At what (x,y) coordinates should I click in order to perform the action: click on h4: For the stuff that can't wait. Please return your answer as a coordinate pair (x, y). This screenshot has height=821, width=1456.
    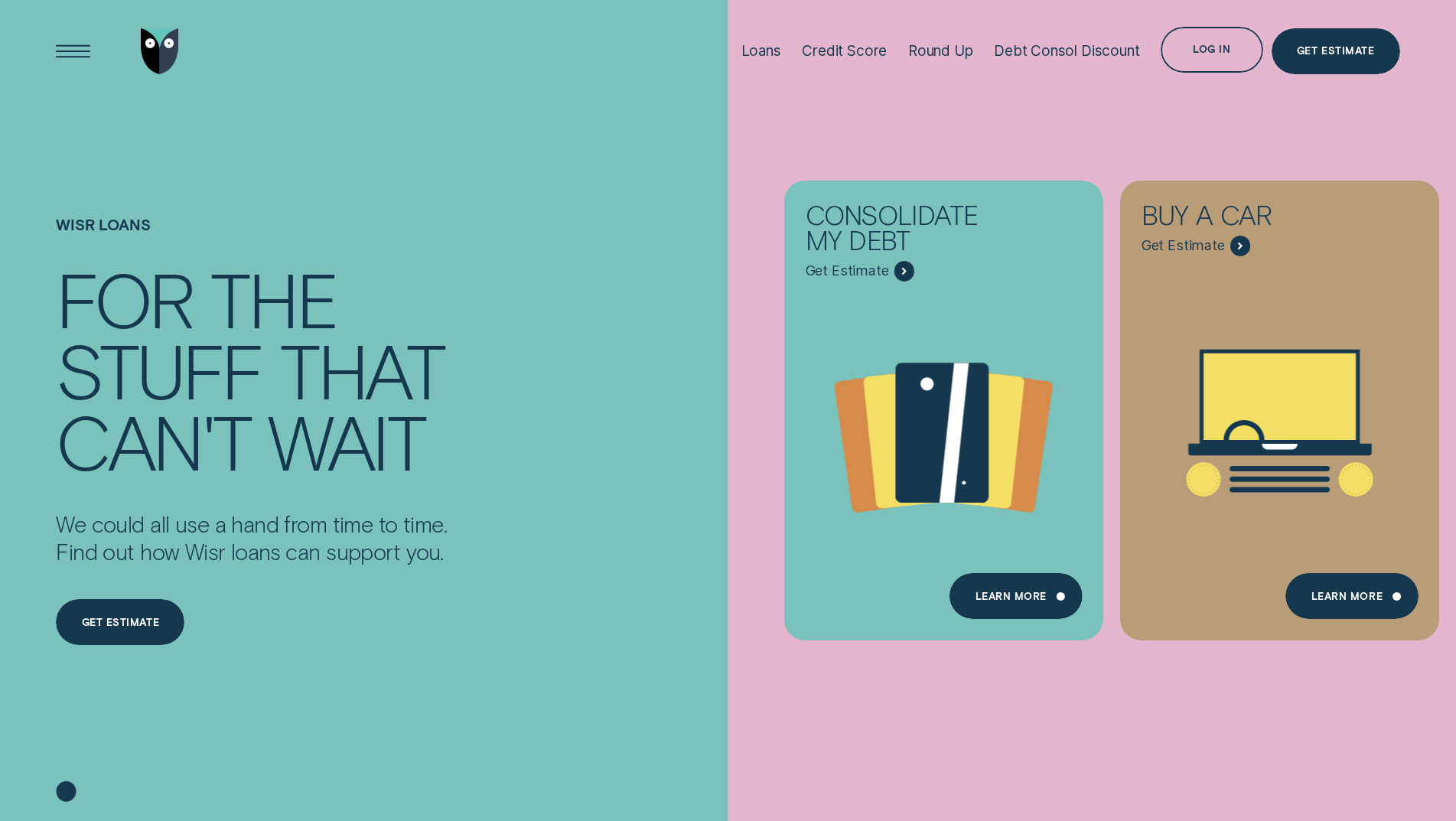
    Looking at the image, I should click on (250, 369).